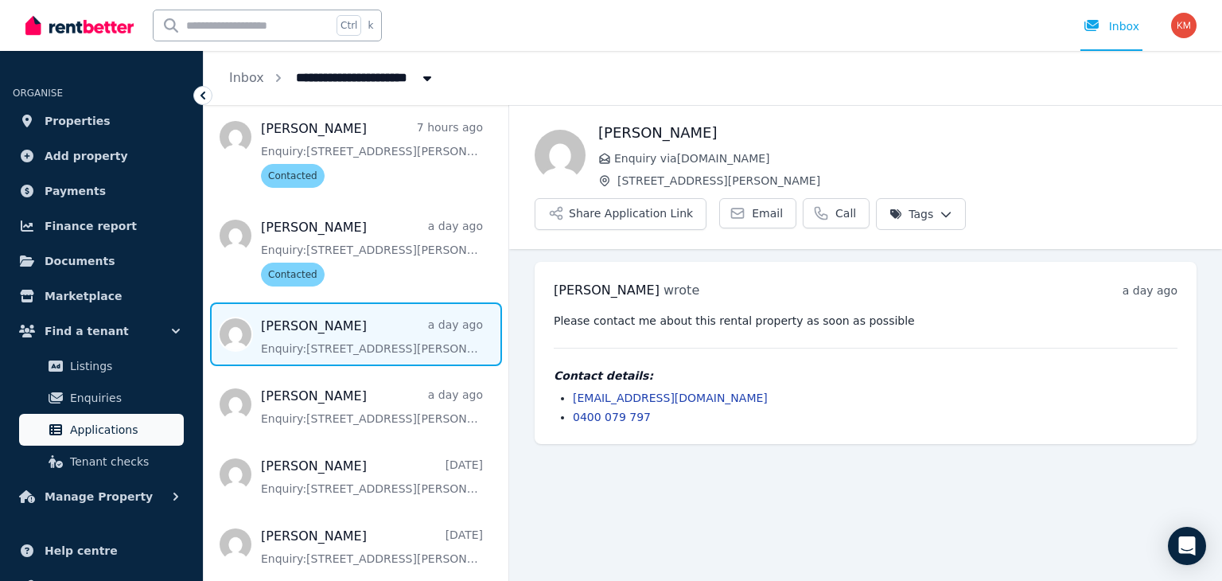 The image size is (1222, 581). What do you see at coordinates (123, 430) in the screenshot?
I see `span: Applications` at bounding box center [123, 430].